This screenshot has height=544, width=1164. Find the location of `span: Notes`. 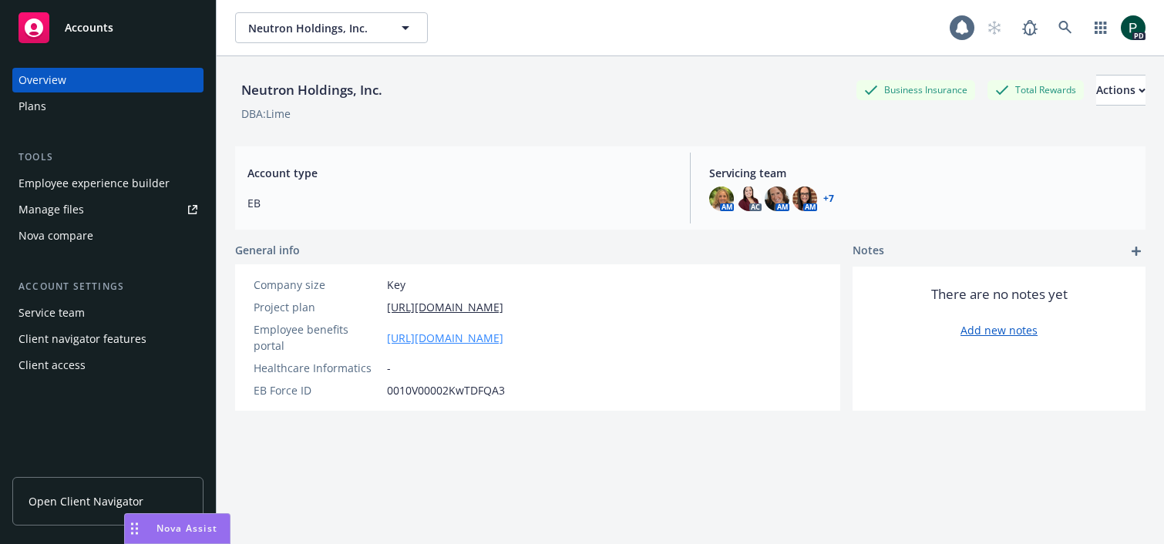

span: Notes is located at coordinates (868, 251).